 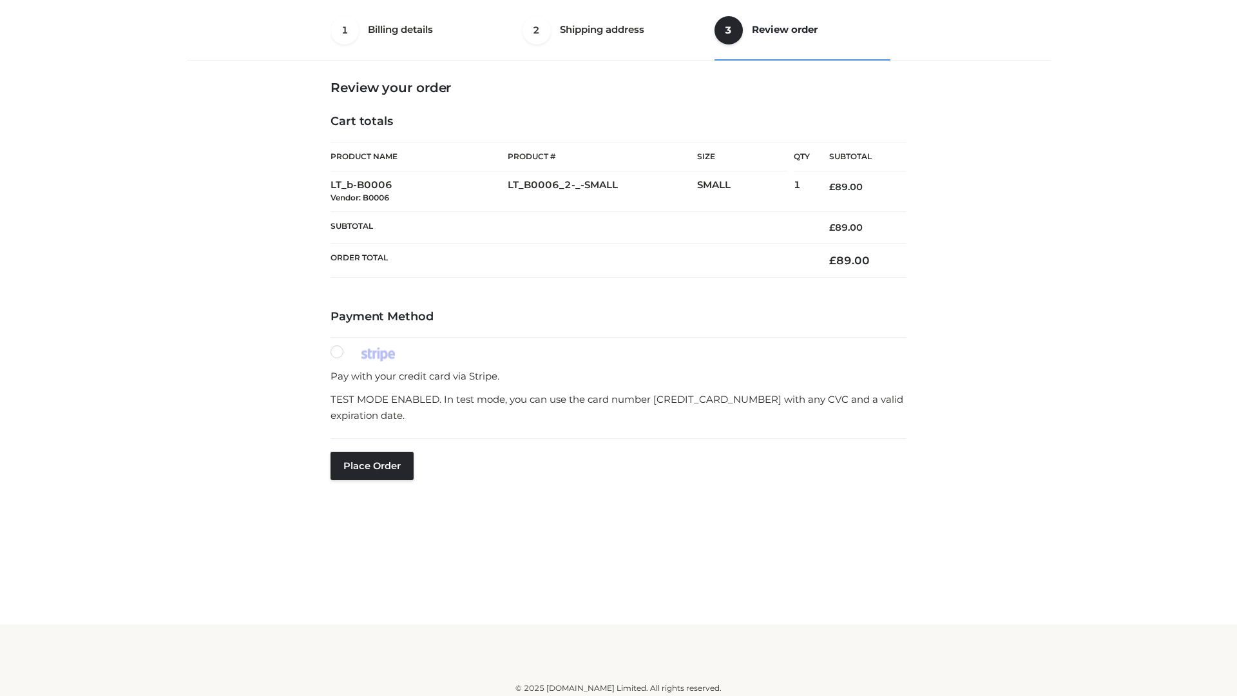 I want to click on h3: Review your order, so click(x=618, y=88).